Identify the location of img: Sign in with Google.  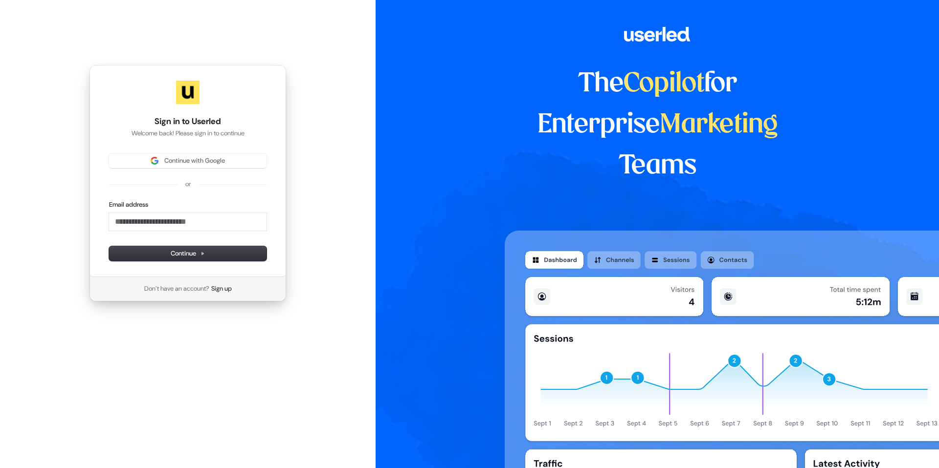
(154, 161).